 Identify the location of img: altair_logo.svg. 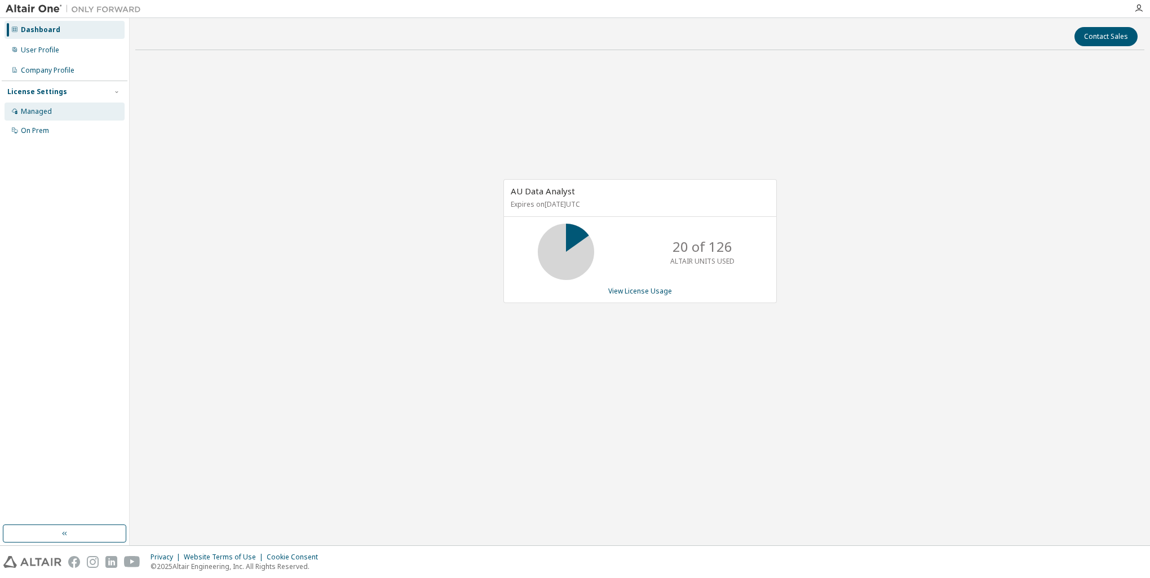
(32, 562).